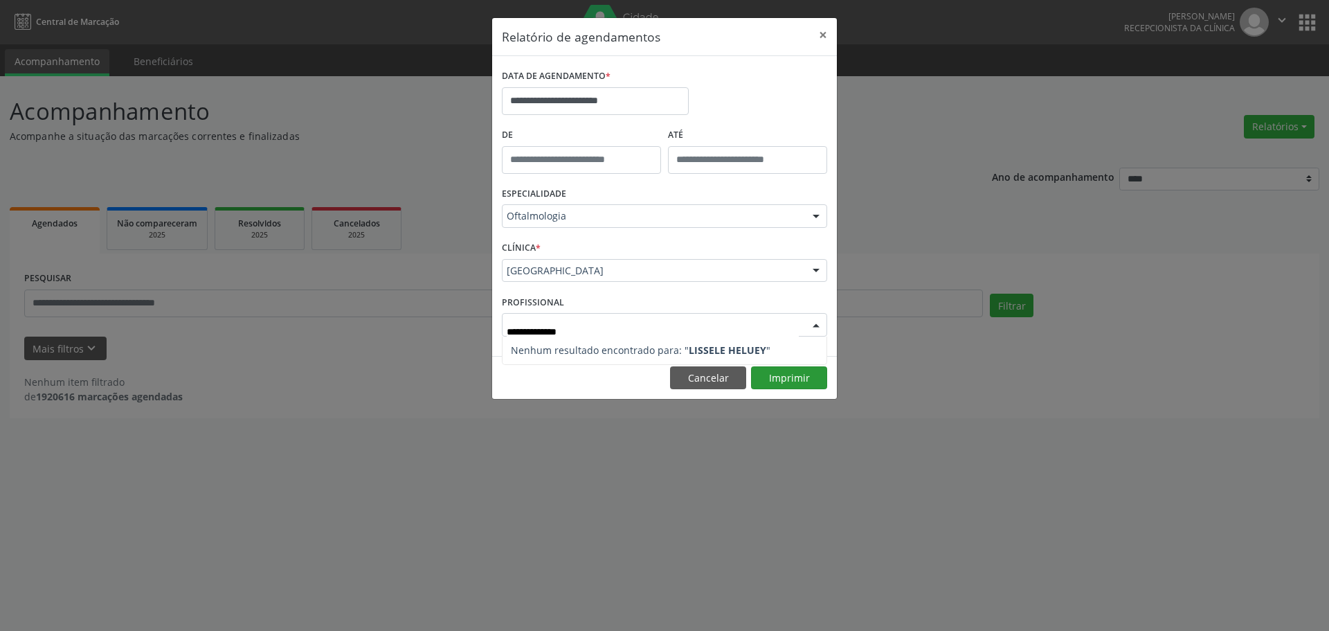  I want to click on button: Cancelar, so click(708, 378).